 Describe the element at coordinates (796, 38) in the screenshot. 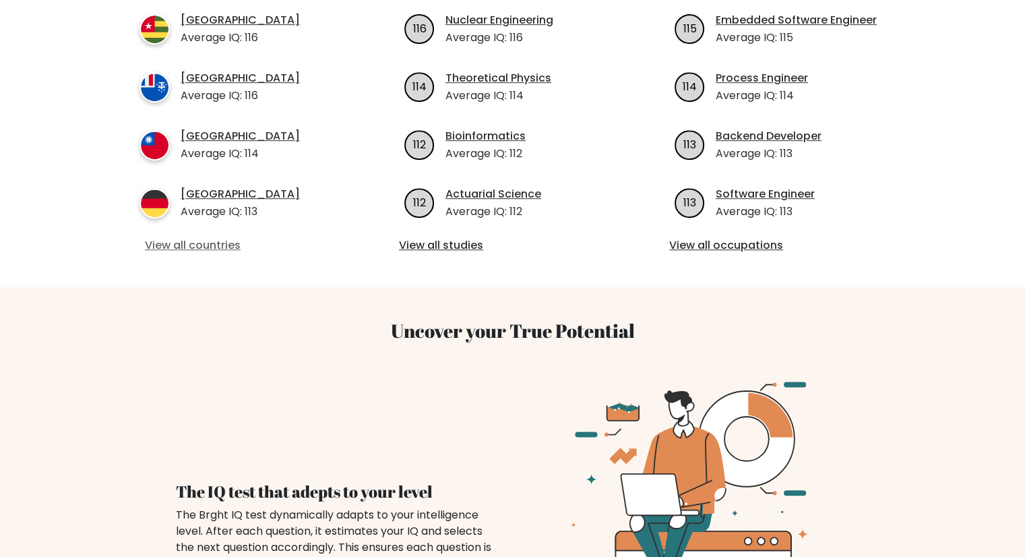

I see `p: Average IQ: 115` at that location.